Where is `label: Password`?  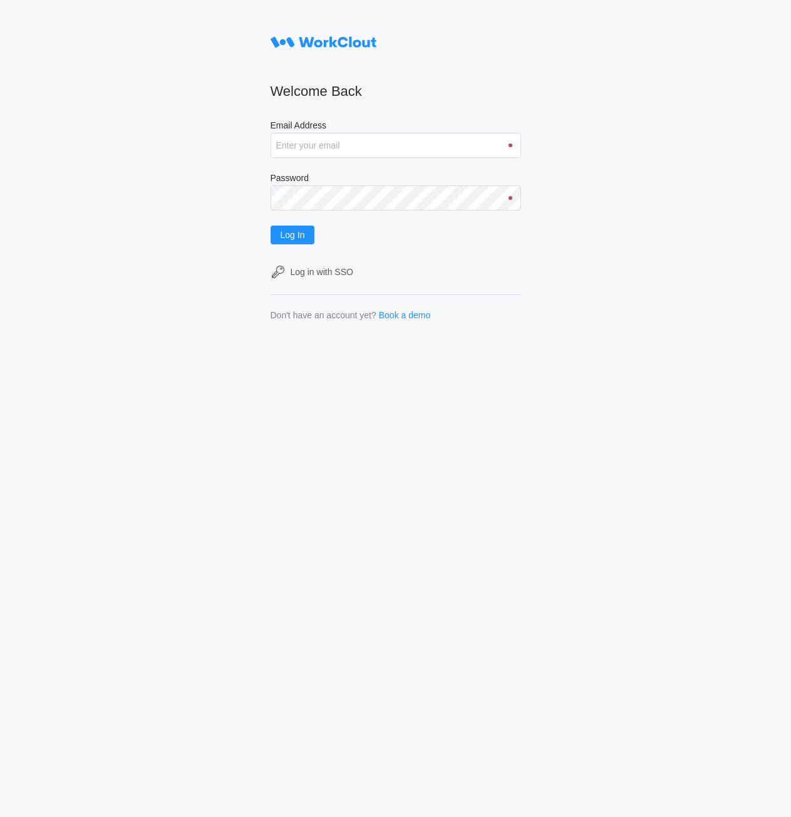 label: Password is located at coordinates (396, 179).